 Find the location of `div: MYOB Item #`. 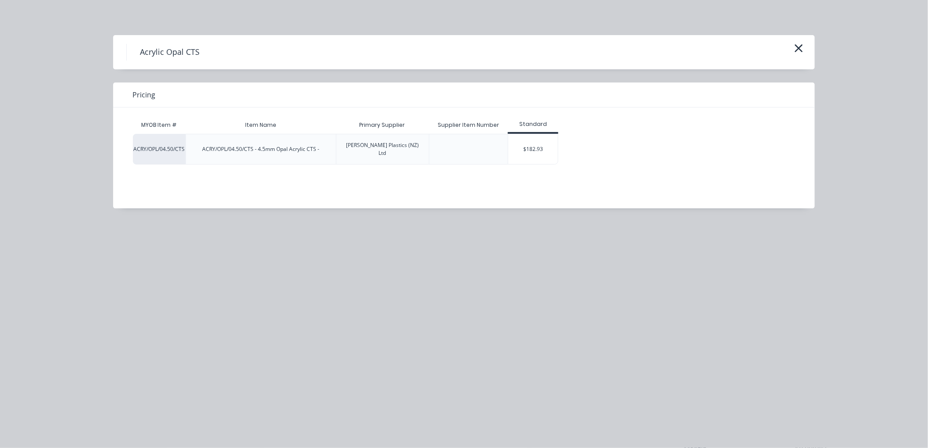

div: MYOB Item # is located at coordinates (159, 125).